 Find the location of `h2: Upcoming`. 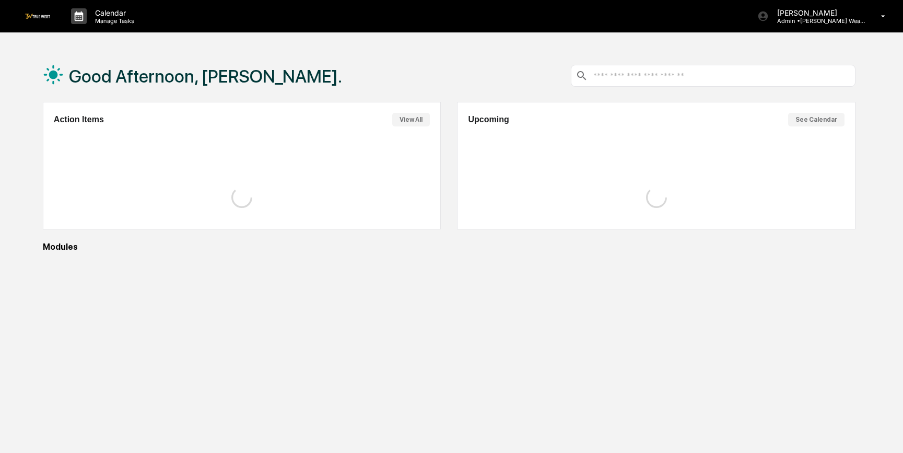

h2: Upcoming is located at coordinates (488, 120).